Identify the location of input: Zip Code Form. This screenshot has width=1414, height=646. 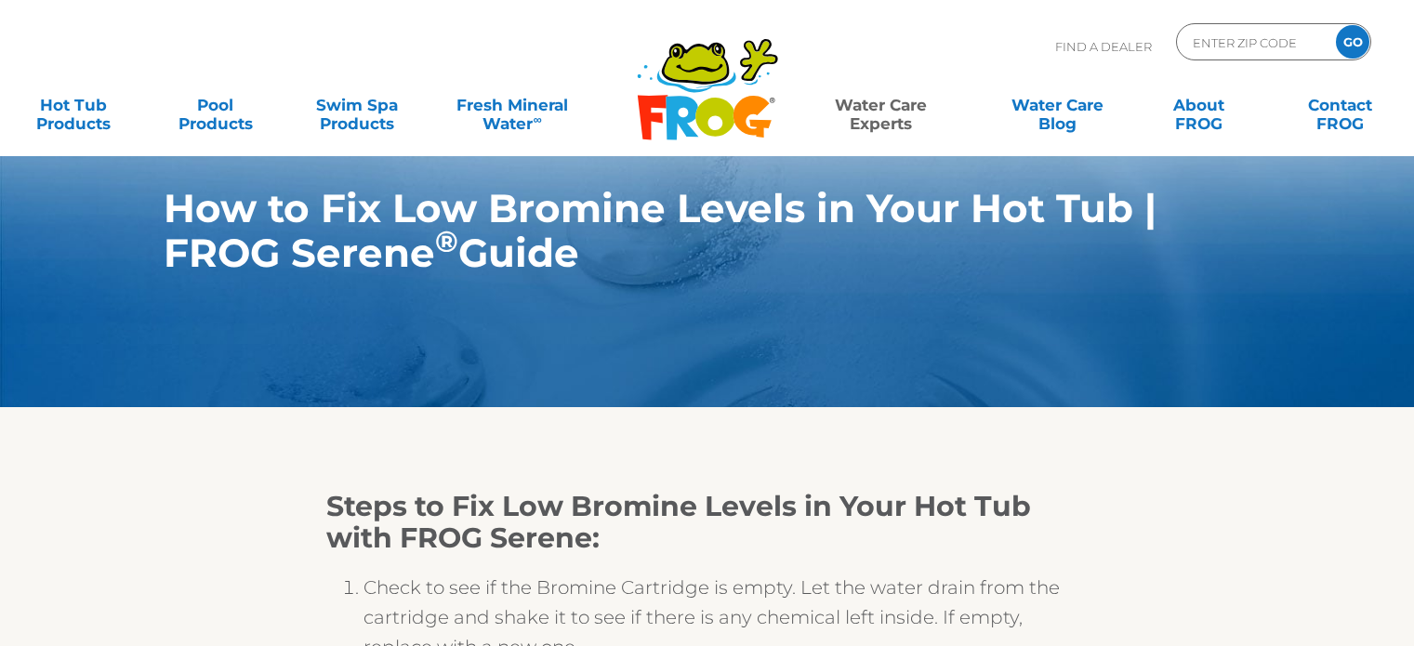
(1253, 42).